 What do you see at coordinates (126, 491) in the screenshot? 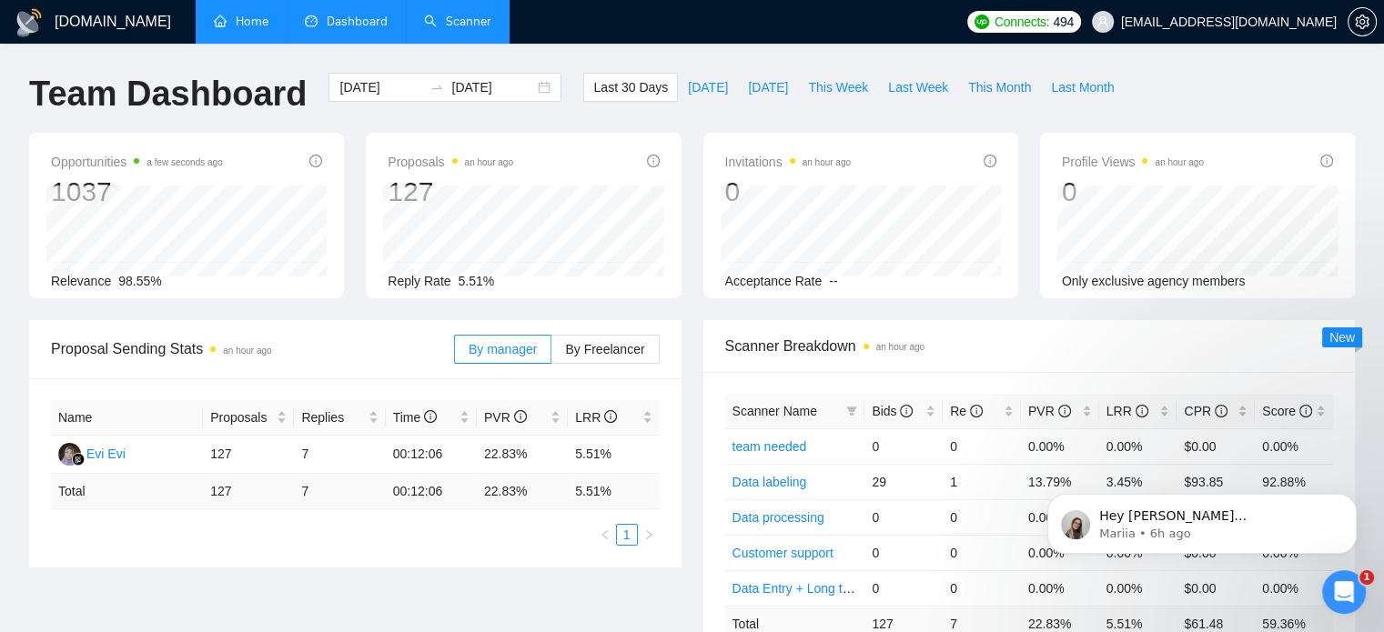
I see `td: Total` at bounding box center [126, 491].